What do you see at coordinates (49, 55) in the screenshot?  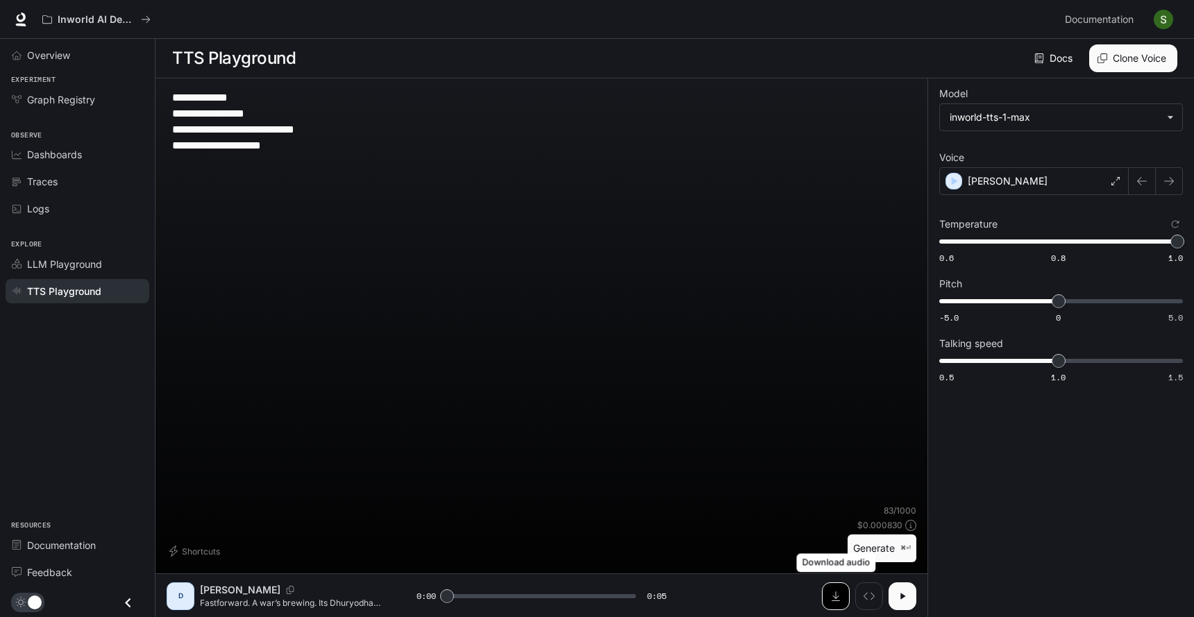 I see `span: Overview` at bounding box center [49, 55].